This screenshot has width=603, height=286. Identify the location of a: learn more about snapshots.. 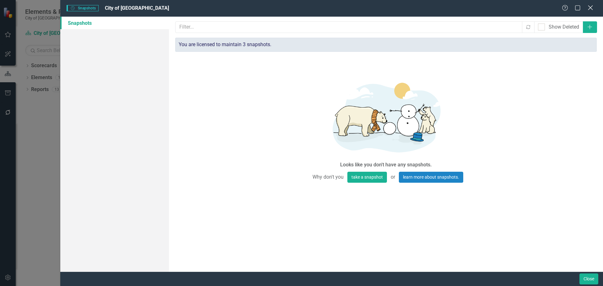
(431, 177).